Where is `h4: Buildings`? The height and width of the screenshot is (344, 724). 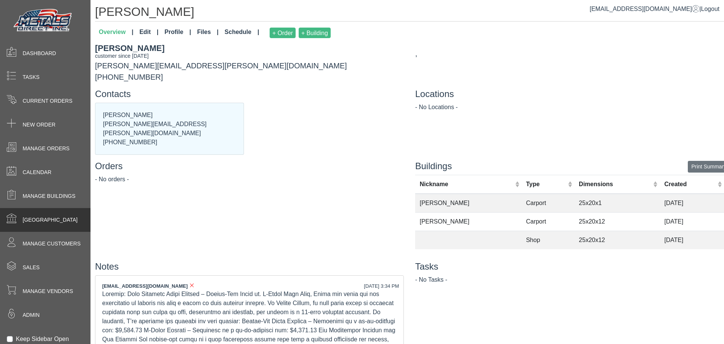 h4: Buildings is located at coordinates (570, 166).